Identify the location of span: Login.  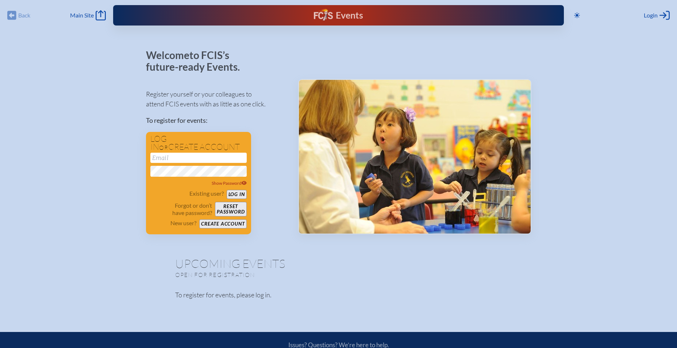
(650, 15).